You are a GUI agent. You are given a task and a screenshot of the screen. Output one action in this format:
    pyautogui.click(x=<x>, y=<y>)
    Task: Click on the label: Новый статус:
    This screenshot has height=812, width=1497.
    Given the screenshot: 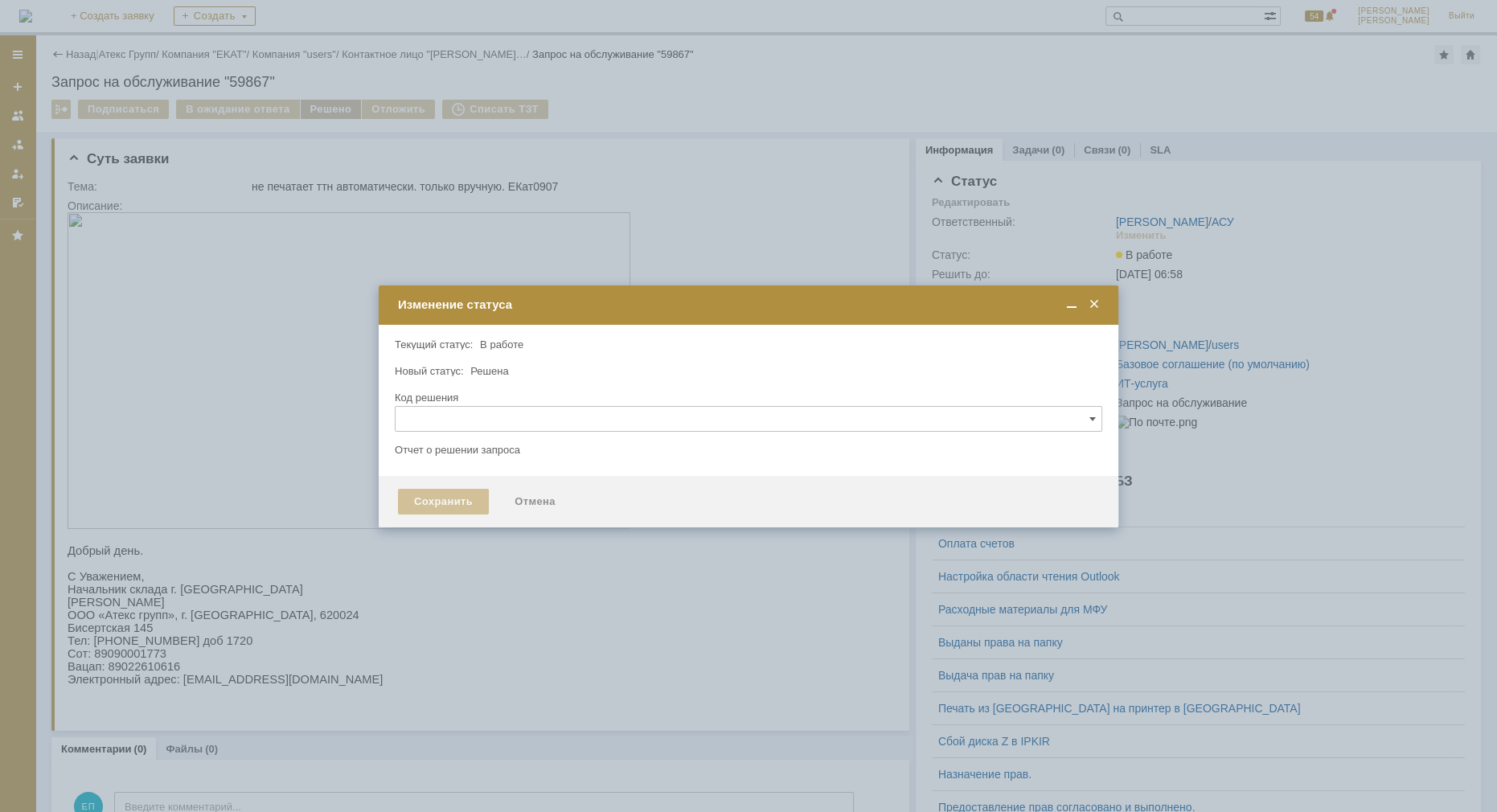 What is the action you would take?
    pyautogui.click(x=429, y=371)
    